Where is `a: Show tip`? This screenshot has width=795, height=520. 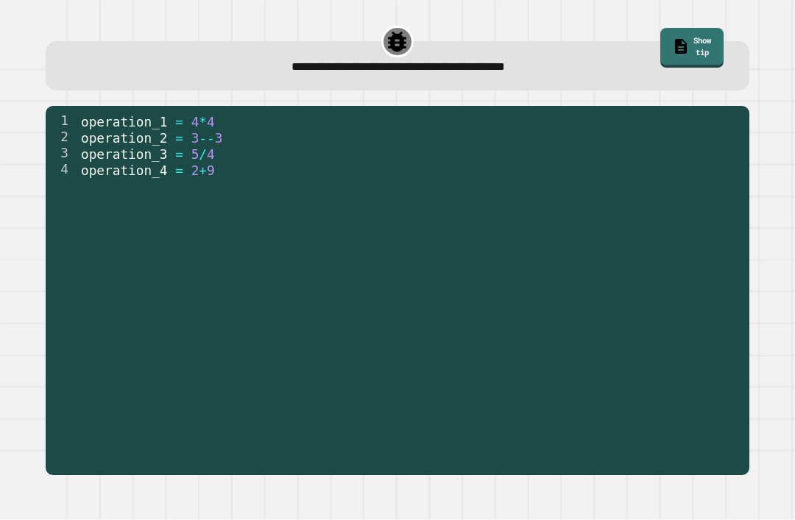 a: Show tip is located at coordinates (692, 48).